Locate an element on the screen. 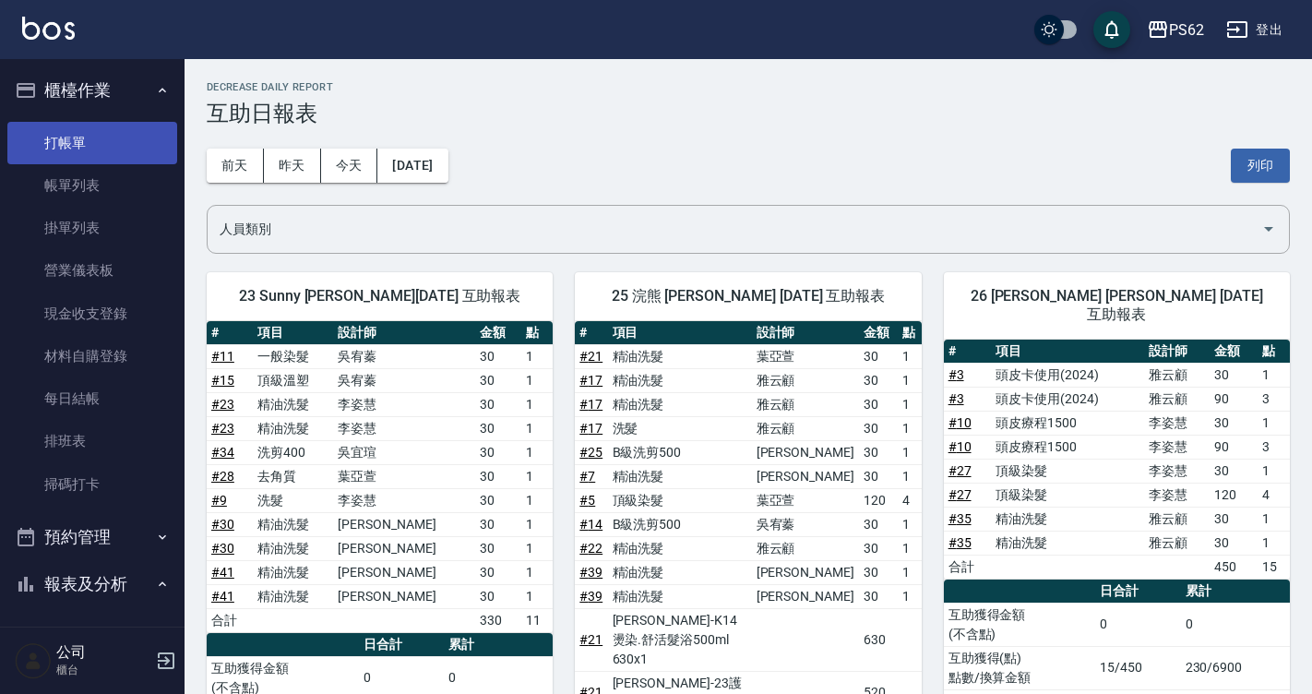 The height and width of the screenshot is (694, 1312). td: 11 is located at coordinates (537, 620).